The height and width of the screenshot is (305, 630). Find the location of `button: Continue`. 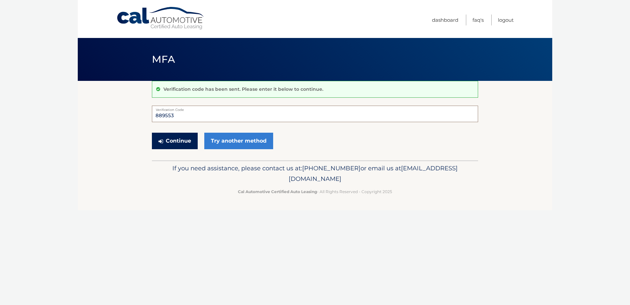

button: Continue is located at coordinates (175, 141).